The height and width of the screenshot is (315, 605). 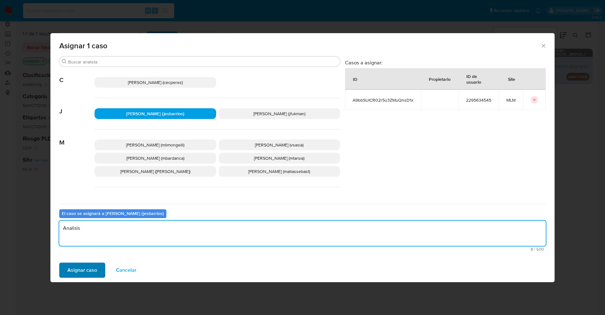 I want to click on div: ID, so click(x=355, y=79).